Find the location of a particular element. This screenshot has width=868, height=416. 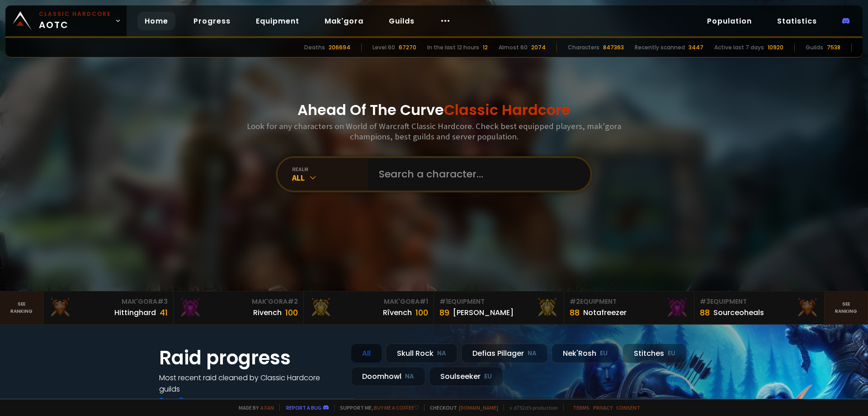

div: 89 is located at coordinates (445, 312).